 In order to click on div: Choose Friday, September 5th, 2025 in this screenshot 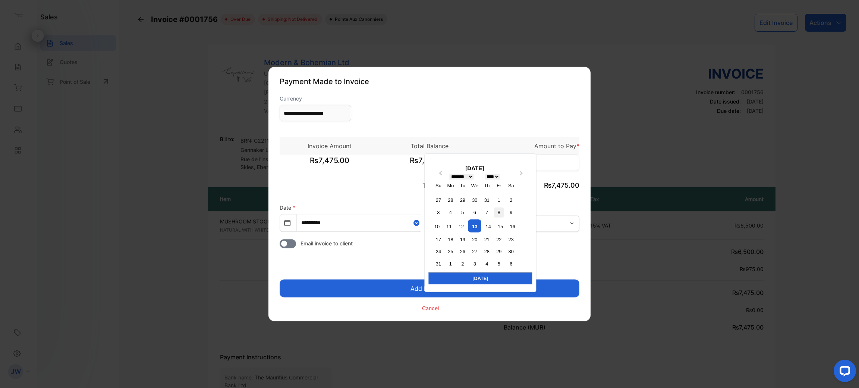, I will do `click(499, 264)`.